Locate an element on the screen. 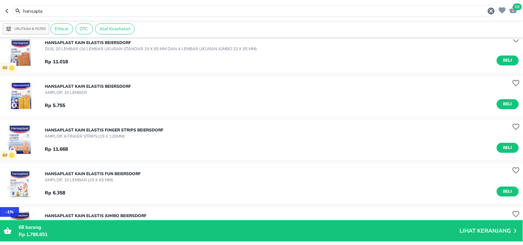 Image resolution: width=523 pixels, height=245 pixels. p: AMPLOP, 10 LEMBAR (19 x 65 mm) is located at coordinates (93, 180).